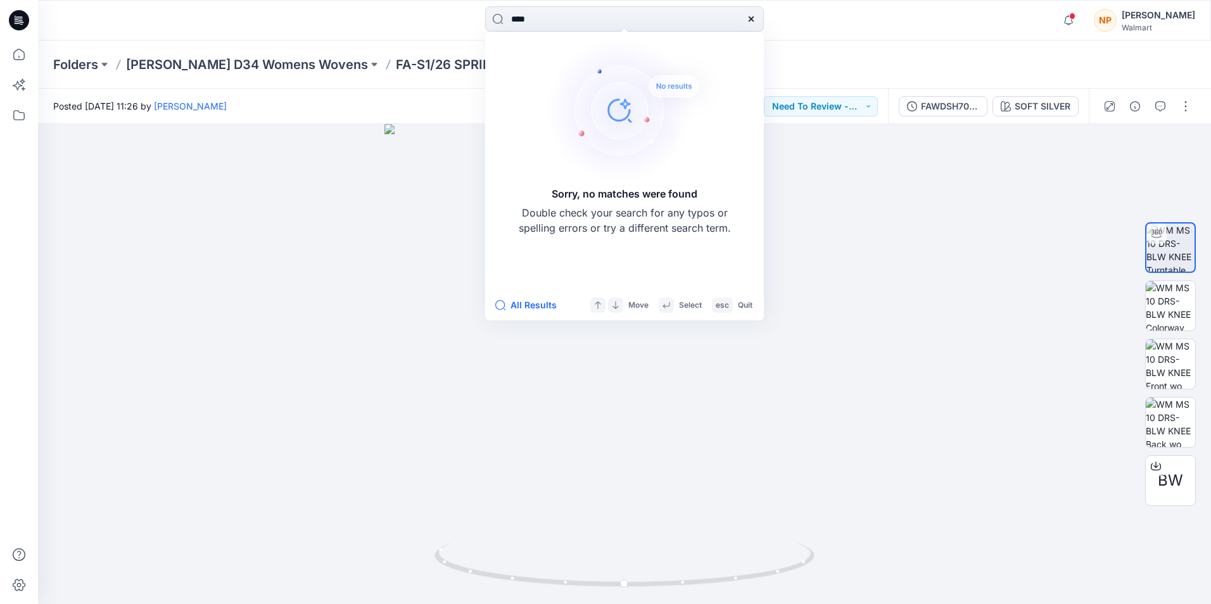 The height and width of the screenshot is (604, 1211). What do you see at coordinates (1106, 20) in the screenshot?
I see `div: NP` at bounding box center [1106, 20].